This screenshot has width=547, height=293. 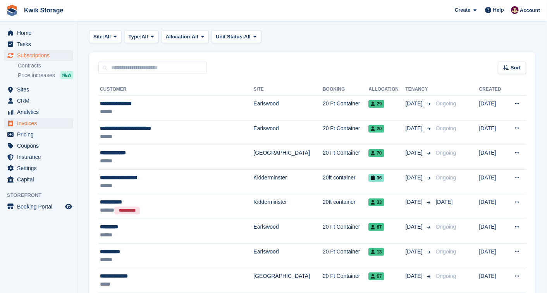 I want to click on span: 13, so click(x=376, y=252).